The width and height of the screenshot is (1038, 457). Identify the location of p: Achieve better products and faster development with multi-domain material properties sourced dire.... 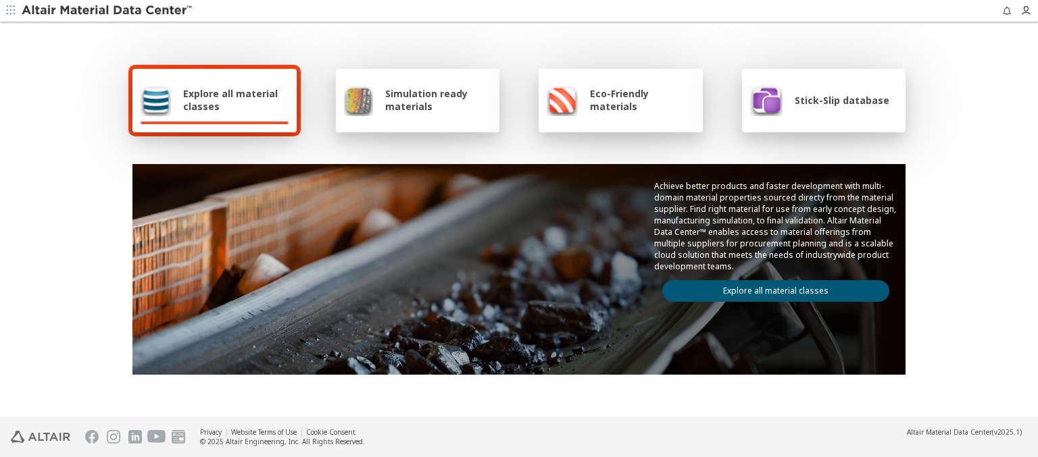
(776, 226).